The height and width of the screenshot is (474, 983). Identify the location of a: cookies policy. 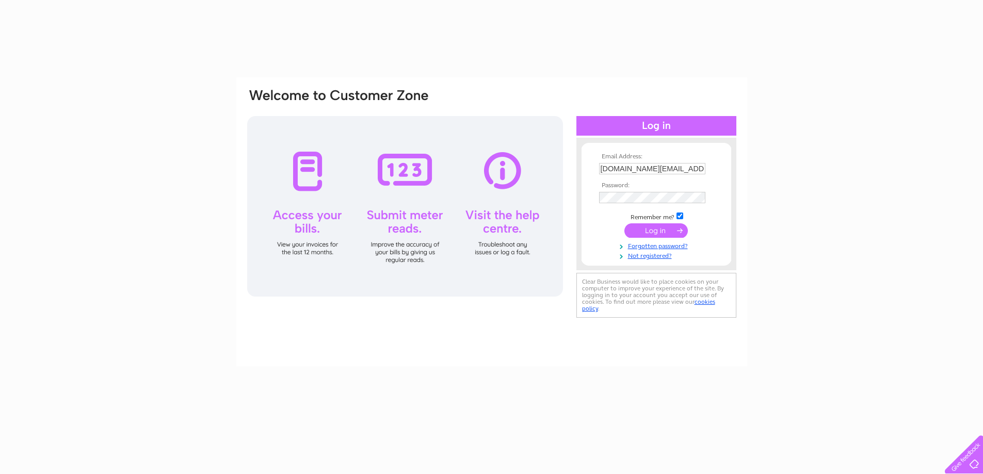
(648, 305).